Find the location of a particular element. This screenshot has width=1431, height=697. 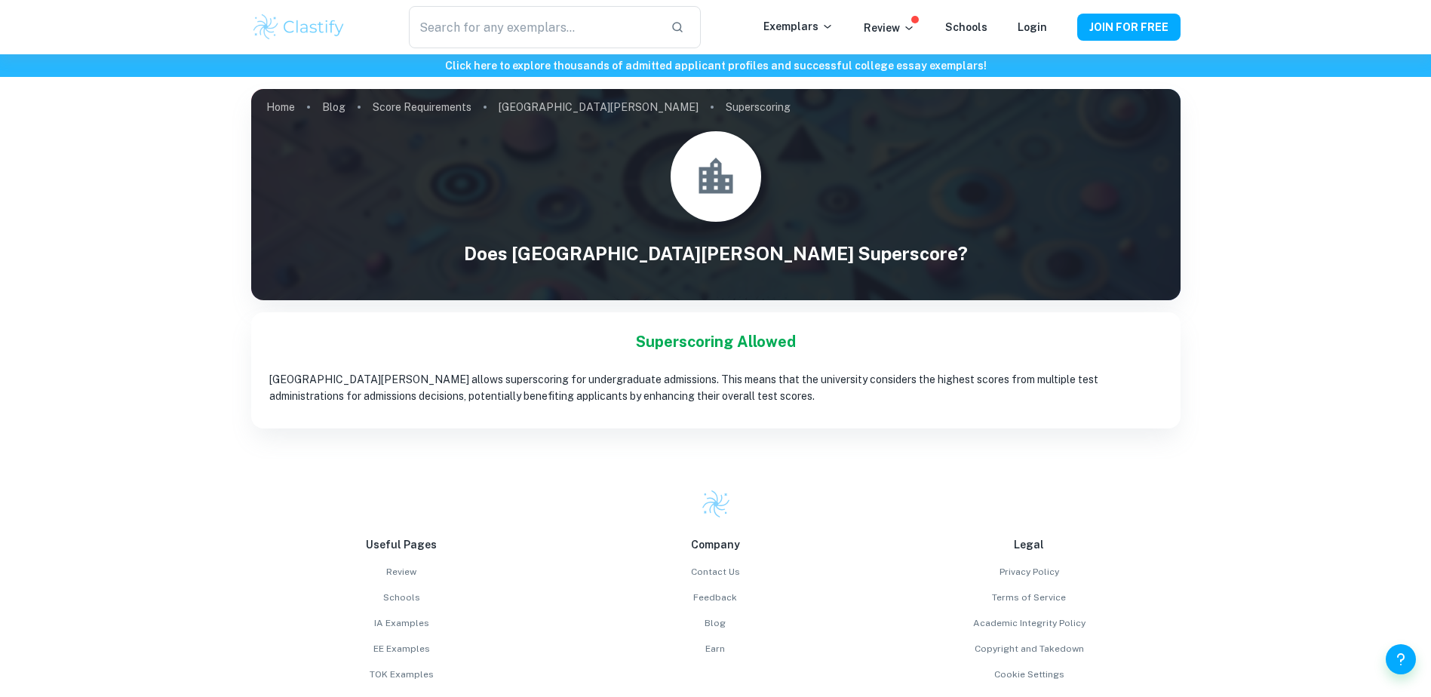

a: Academic Integrity Policy is located at coordinates (1029, 623).